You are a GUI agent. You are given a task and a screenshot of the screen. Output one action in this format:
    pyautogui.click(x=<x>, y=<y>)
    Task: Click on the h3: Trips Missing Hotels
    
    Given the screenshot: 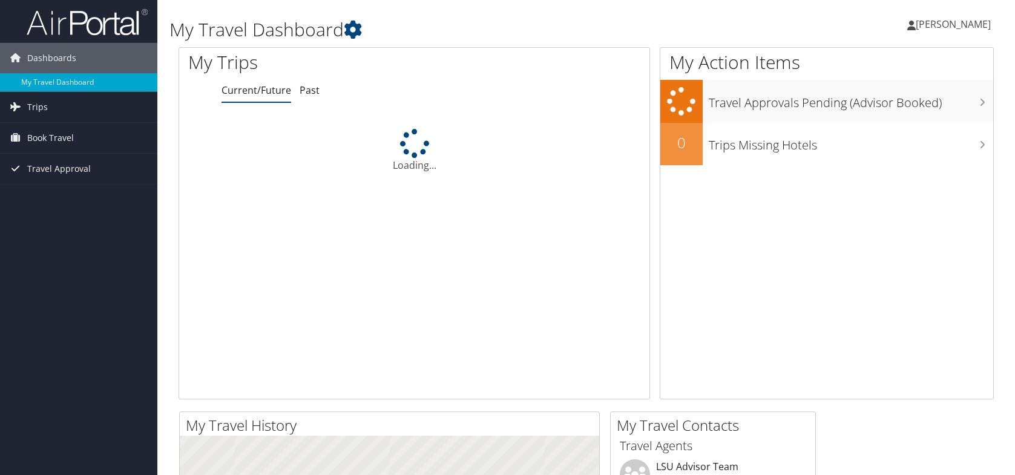 What is the action you would take?
    pyautogui.click(x=851, y=142)
    